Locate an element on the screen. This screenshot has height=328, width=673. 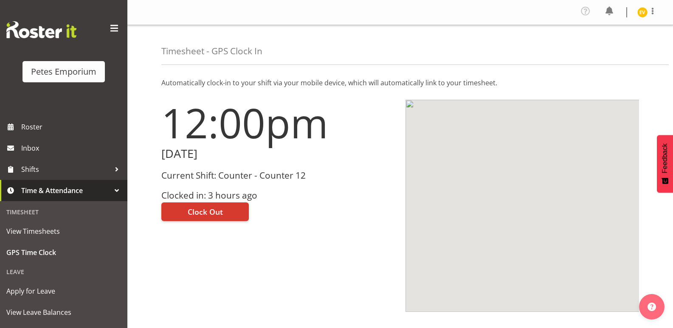
p: Automatically clock-in to your shift via your mobile device, which will automatically link to you... is located at coordinates (400, 83).